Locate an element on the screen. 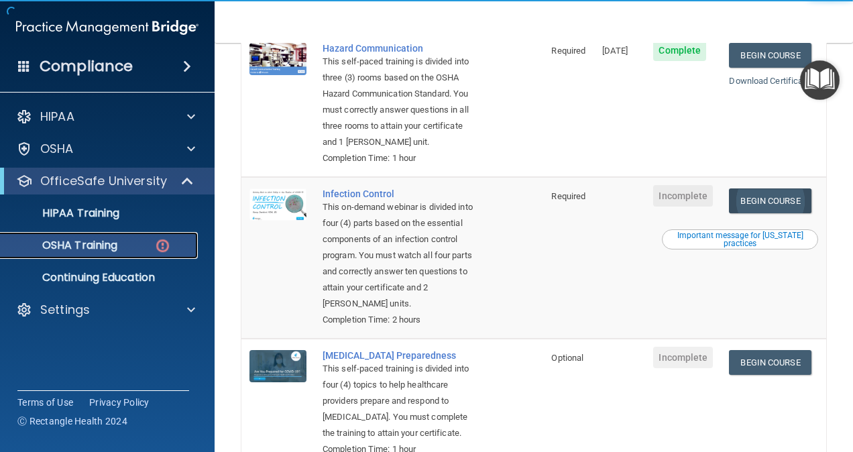  a: Privacy Policy is located at coordinates (119, 402).